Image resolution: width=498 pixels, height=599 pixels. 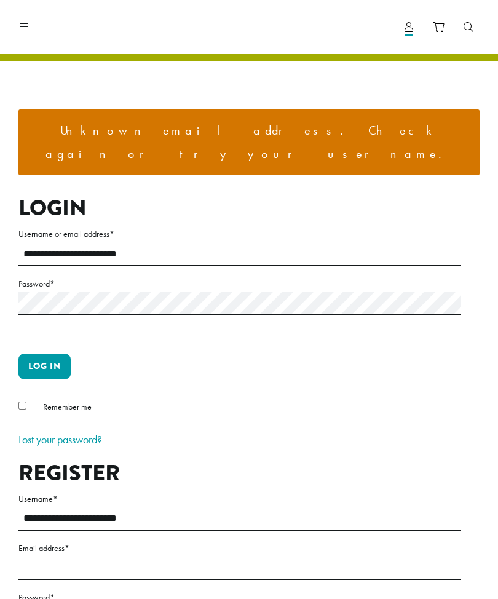 What do you see at coordinates (240, 208) in the screenshot?
I see `h2: Login` at bounding box center [240, 208].